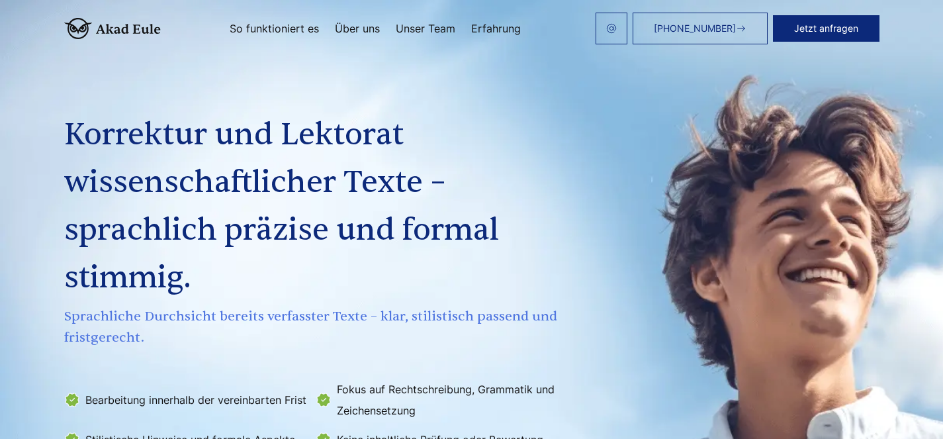 Image resolution: width=943 pixels, height=439 pixels. Describe the element at coordinates (495, 28) in the screenshot. I see `a: Erfahrung` at that location.